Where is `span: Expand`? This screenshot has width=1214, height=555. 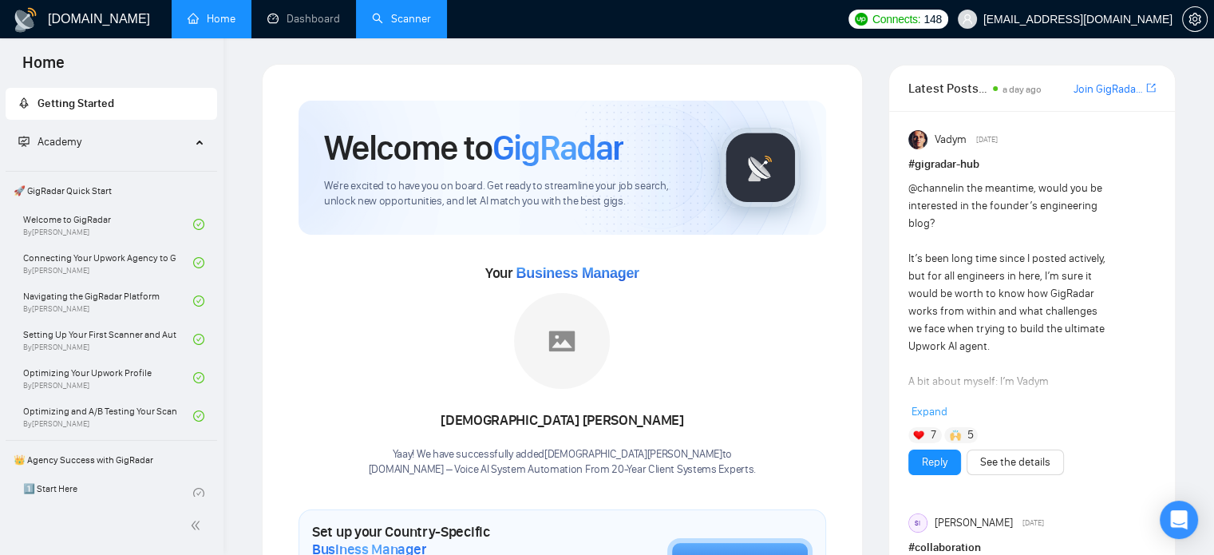 span: Expand is located at coordinates (929, 411).